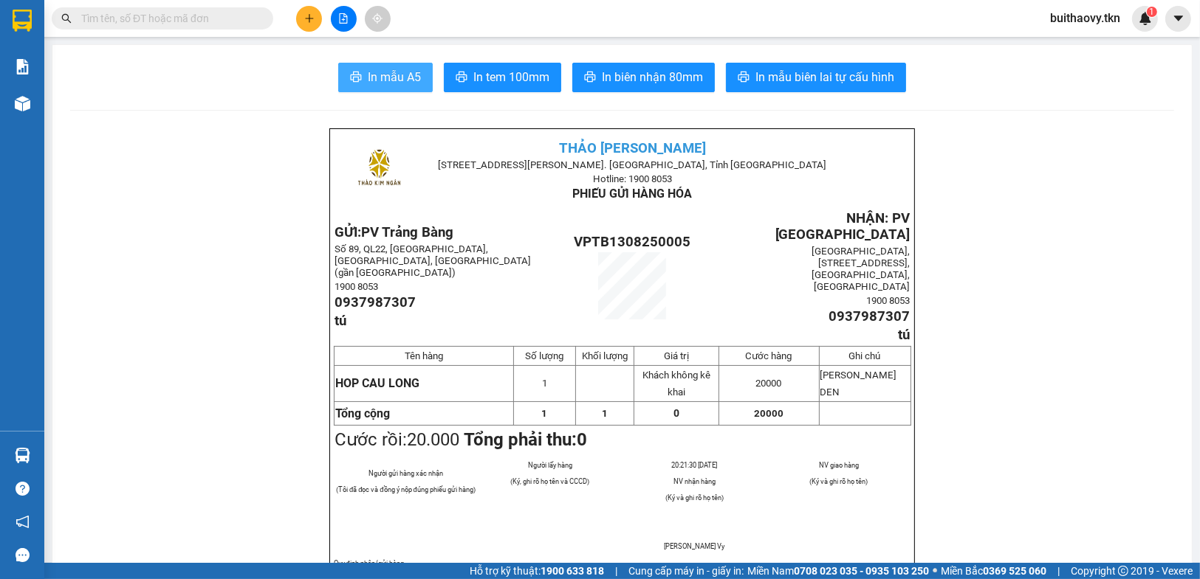  What do you see at coordinates (652, 77) in the screenshot?
I see `span: In biên nhận 80mm` at bounding box center [652, 77].